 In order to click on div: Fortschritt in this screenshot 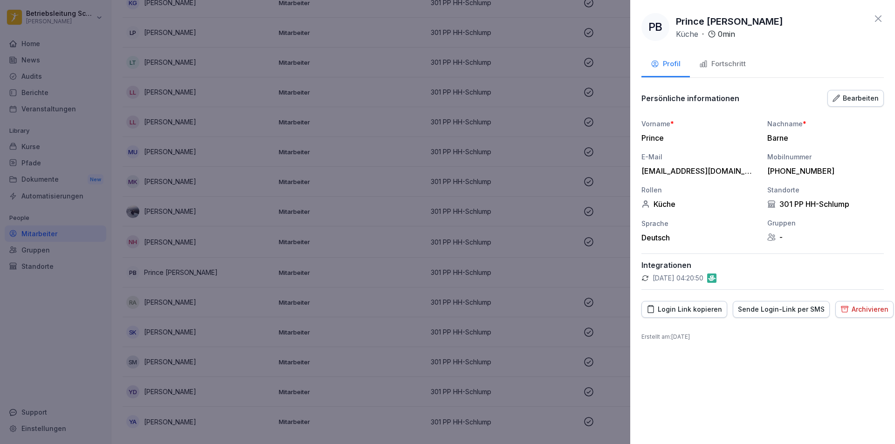, I will do `click(722, 64)`.